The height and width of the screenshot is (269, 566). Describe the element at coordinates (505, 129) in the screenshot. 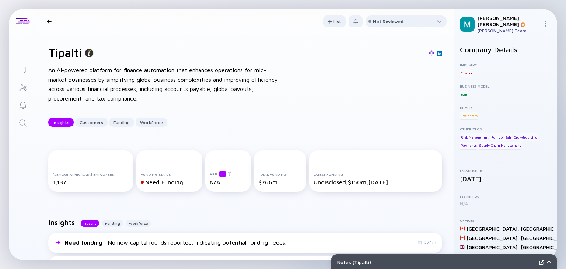

I see `div: Other Tags` at that location.